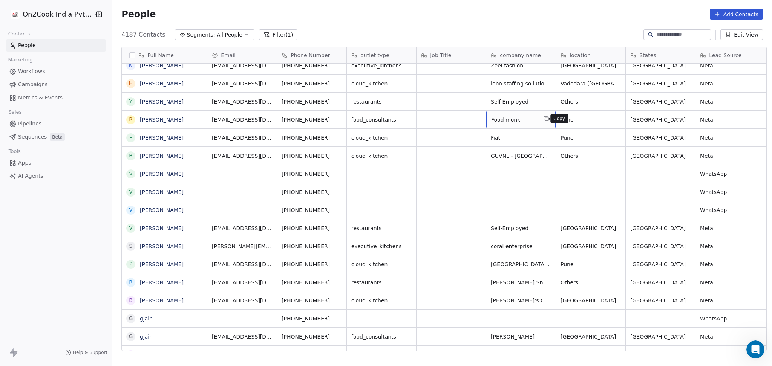  What do you see at coordinates (451, 55) in the screenshot?
I see `div: Job Title` at bounding box center [451, 55].